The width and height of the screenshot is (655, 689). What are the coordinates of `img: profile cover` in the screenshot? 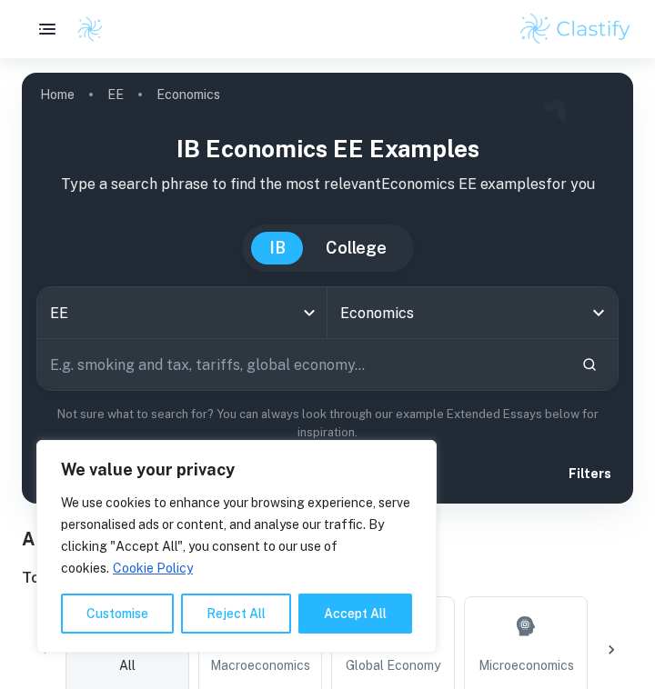 It's located at (327, 288).